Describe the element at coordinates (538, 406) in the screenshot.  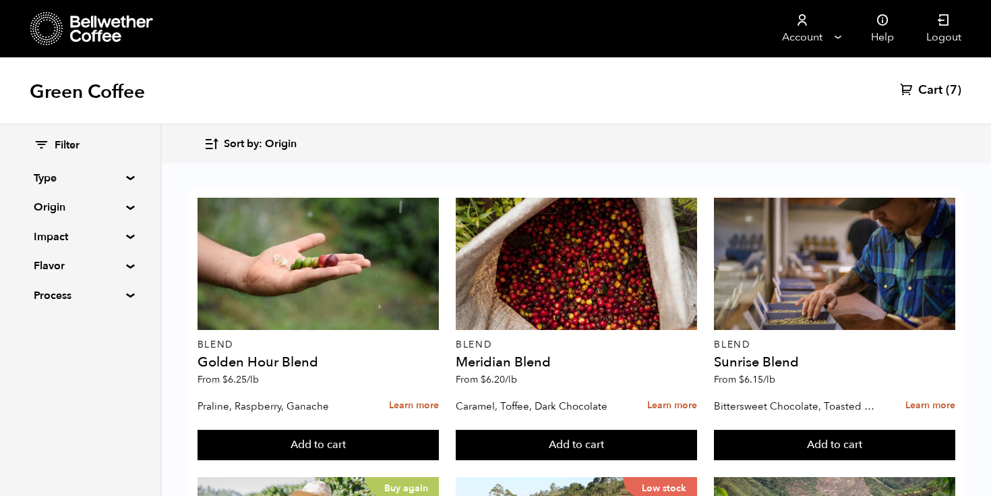
I see `p: Caramel, Toffee, Dark Chocolate` at that location.